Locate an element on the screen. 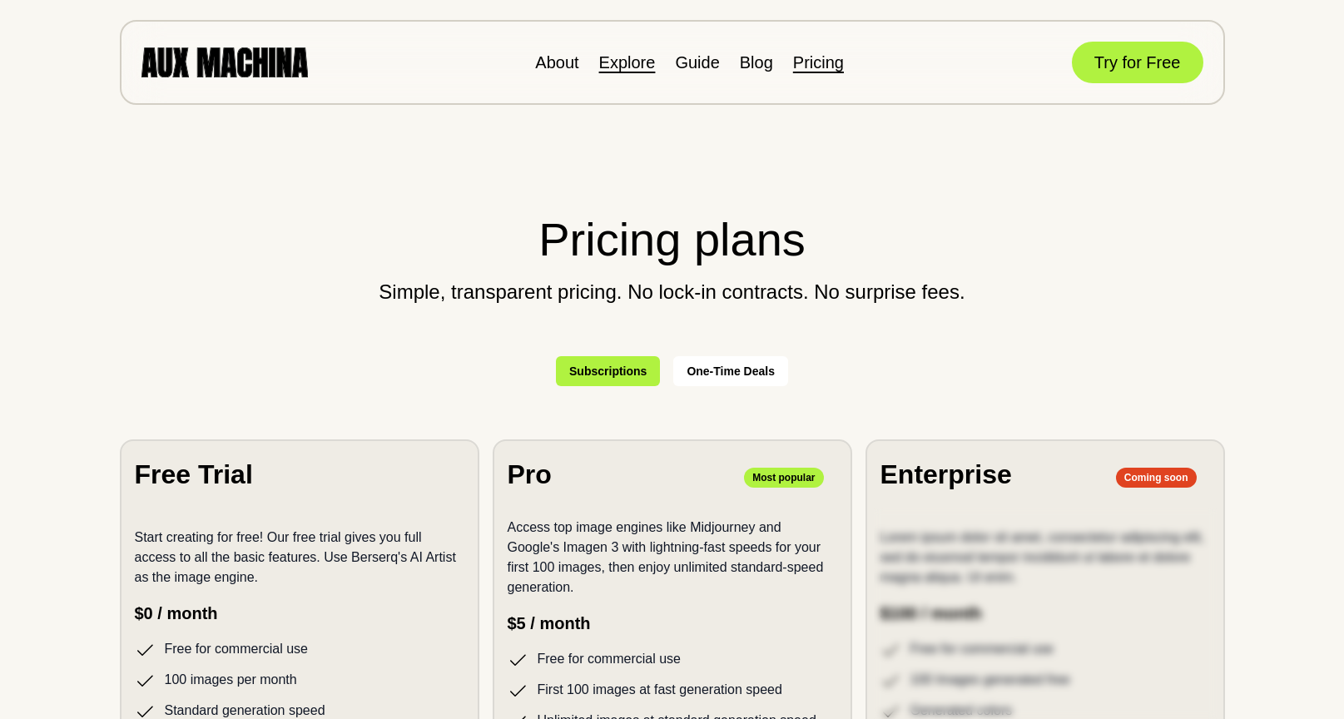 The height and width of the screenshot is (719, 1344). p: Start creating for free! Our free trial gives you full access to all the basic features. Use Bers... is located at coordinates (300, 558).